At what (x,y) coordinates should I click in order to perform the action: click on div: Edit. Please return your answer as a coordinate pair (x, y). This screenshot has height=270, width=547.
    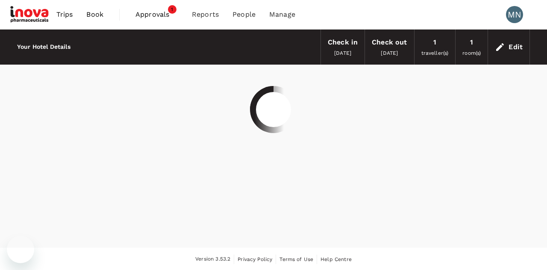
    Looking at the image, I should click on (515, 47).